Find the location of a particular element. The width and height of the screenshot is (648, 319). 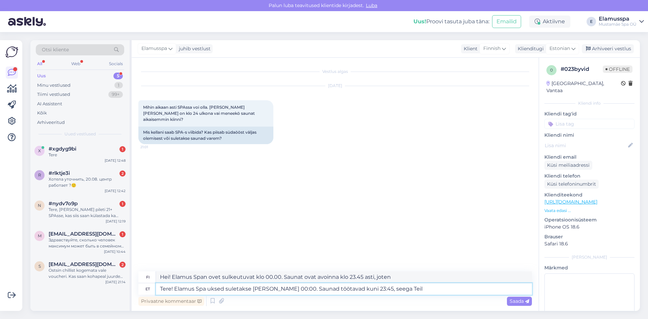

div: Ostsin chillist kogemata vale voucheri. Kas saan kohapeal juurde maksta, et kasutada 21+ ala? is located at coordinates (87, 273).